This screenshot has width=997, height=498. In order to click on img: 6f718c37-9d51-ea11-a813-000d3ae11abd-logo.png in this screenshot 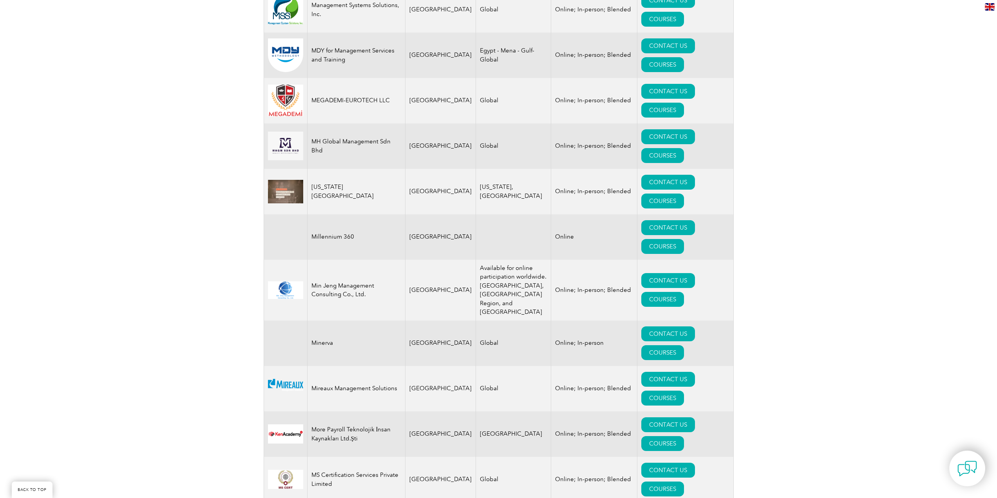, I will do `click(286, 100)`.